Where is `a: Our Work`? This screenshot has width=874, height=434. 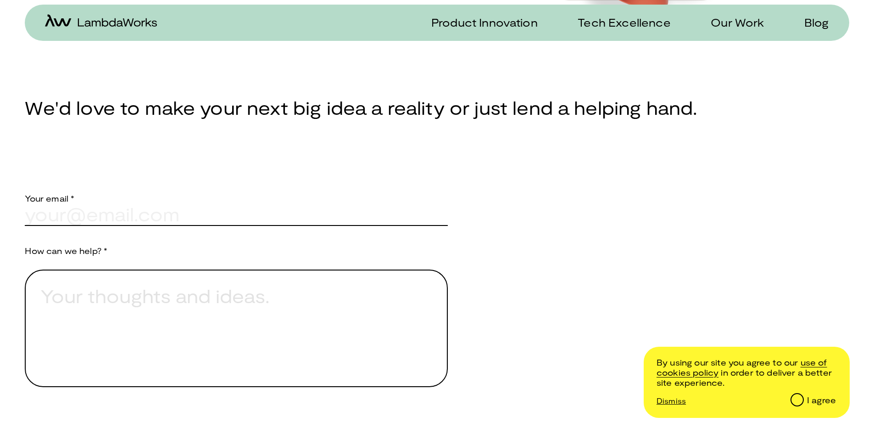 a: Our Work is located at coordinates (732, 22).